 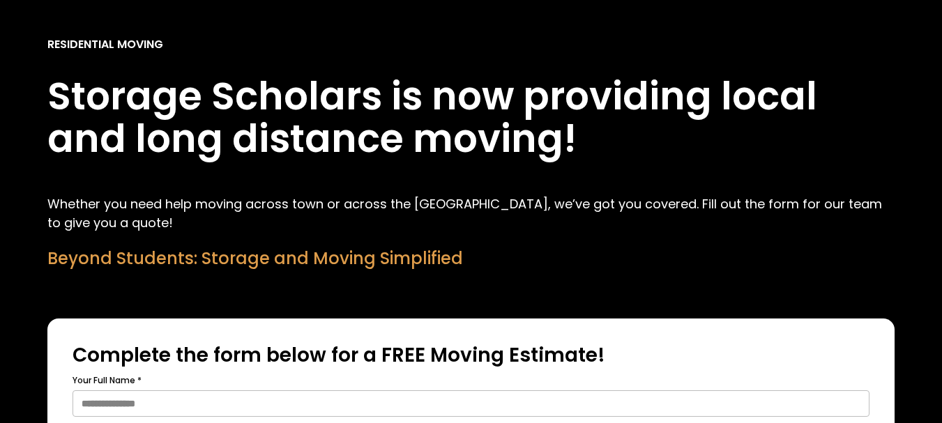 What do you see at coordinates (471, 381) in the screenshot?
I see `label: Your Full Name *` at bounding box center [471, 381].